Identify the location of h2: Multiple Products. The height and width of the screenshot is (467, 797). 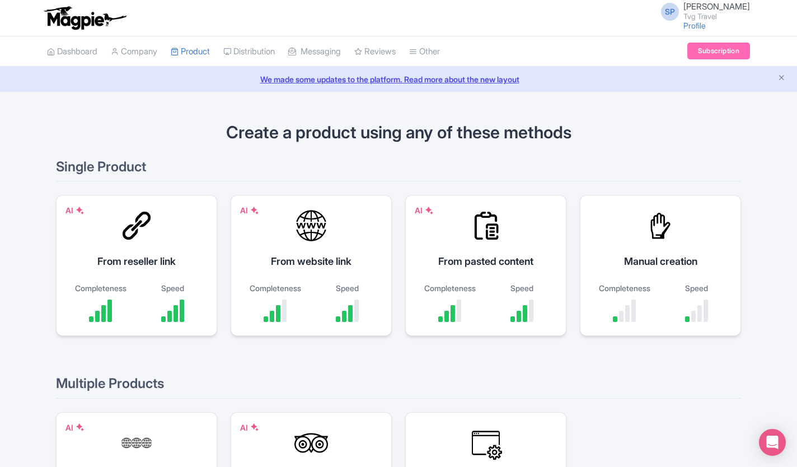
(399, 387).